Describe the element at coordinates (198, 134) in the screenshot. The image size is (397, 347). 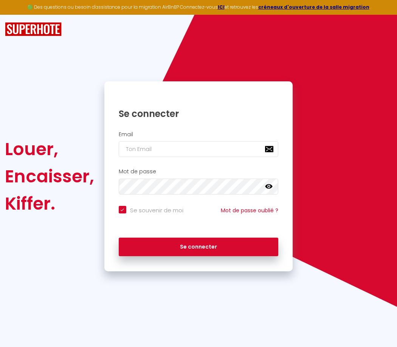
I see `h2: Email` at that location.